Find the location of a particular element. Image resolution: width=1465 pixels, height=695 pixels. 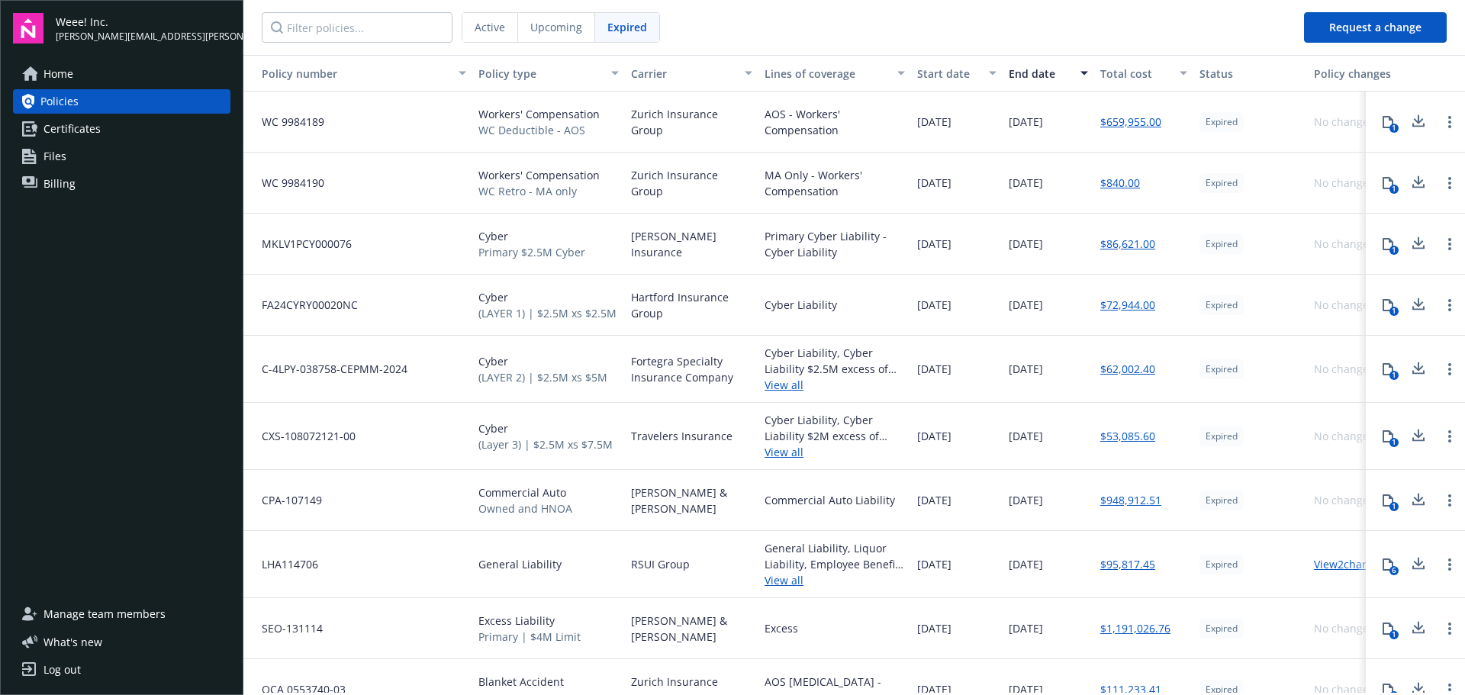

div: 6 is located at coordinates (1394, 571).